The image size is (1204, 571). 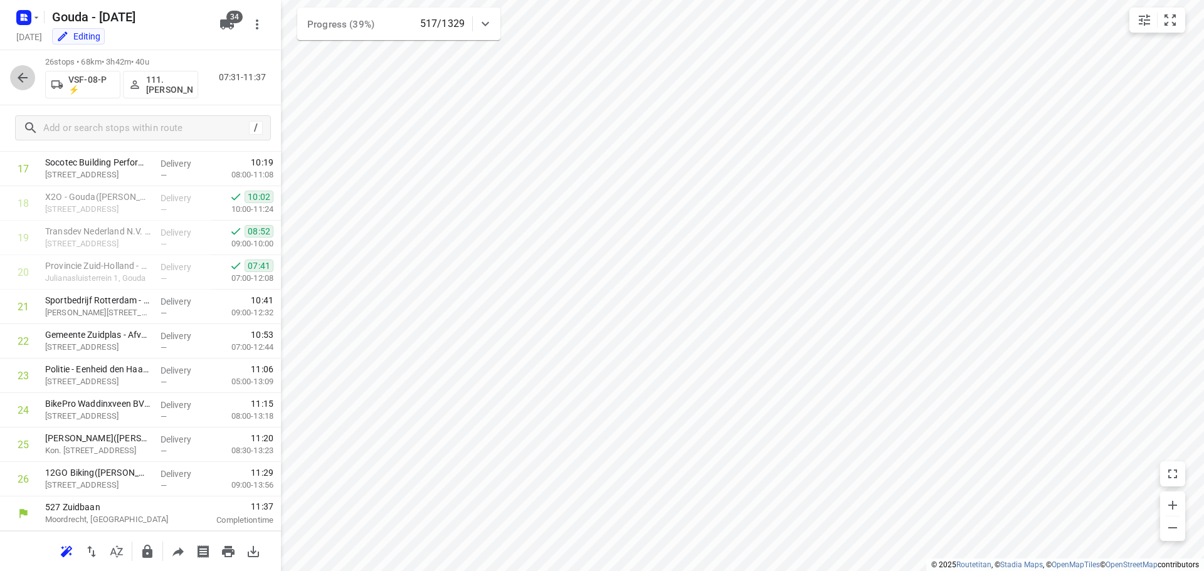 What do you see at coordinates (23, 410) in the screenshot?
I see `div: 24` at bounding box center [23, 410].